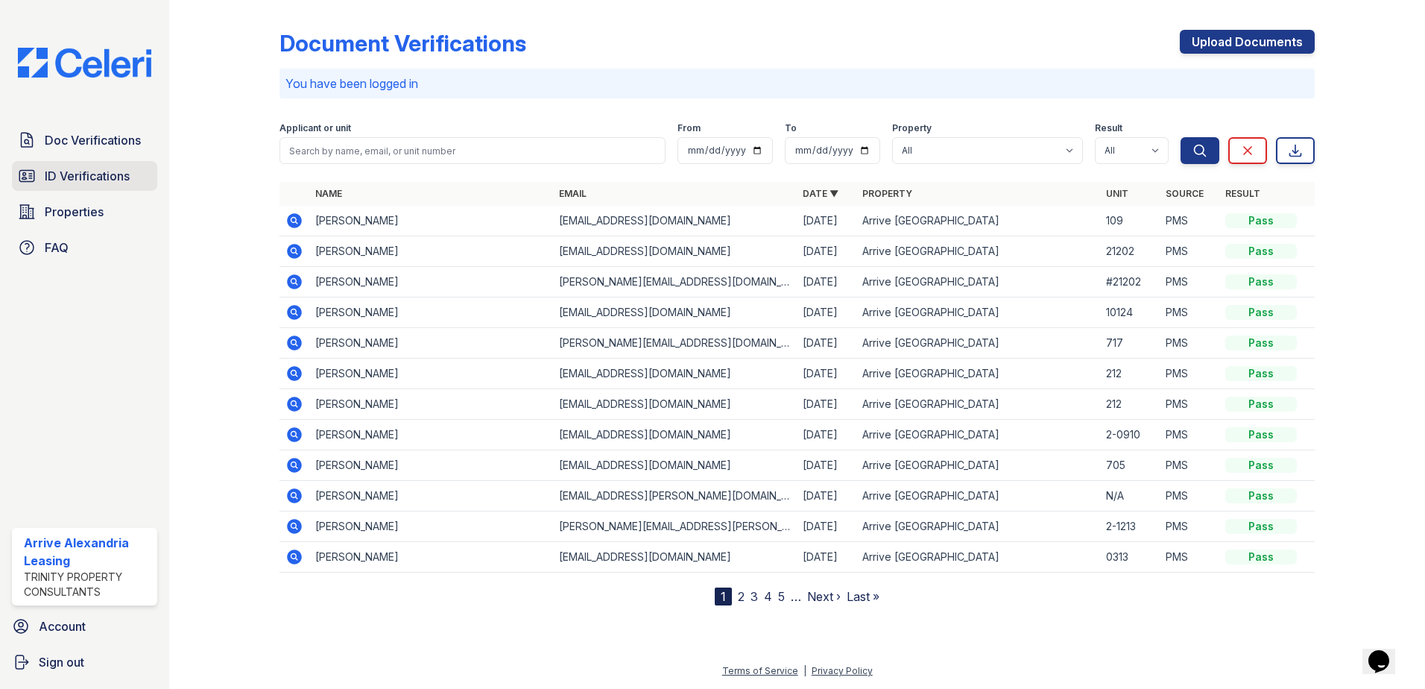 The image size is (1425, 689). I want to click on a: Last », so click(863, 596).